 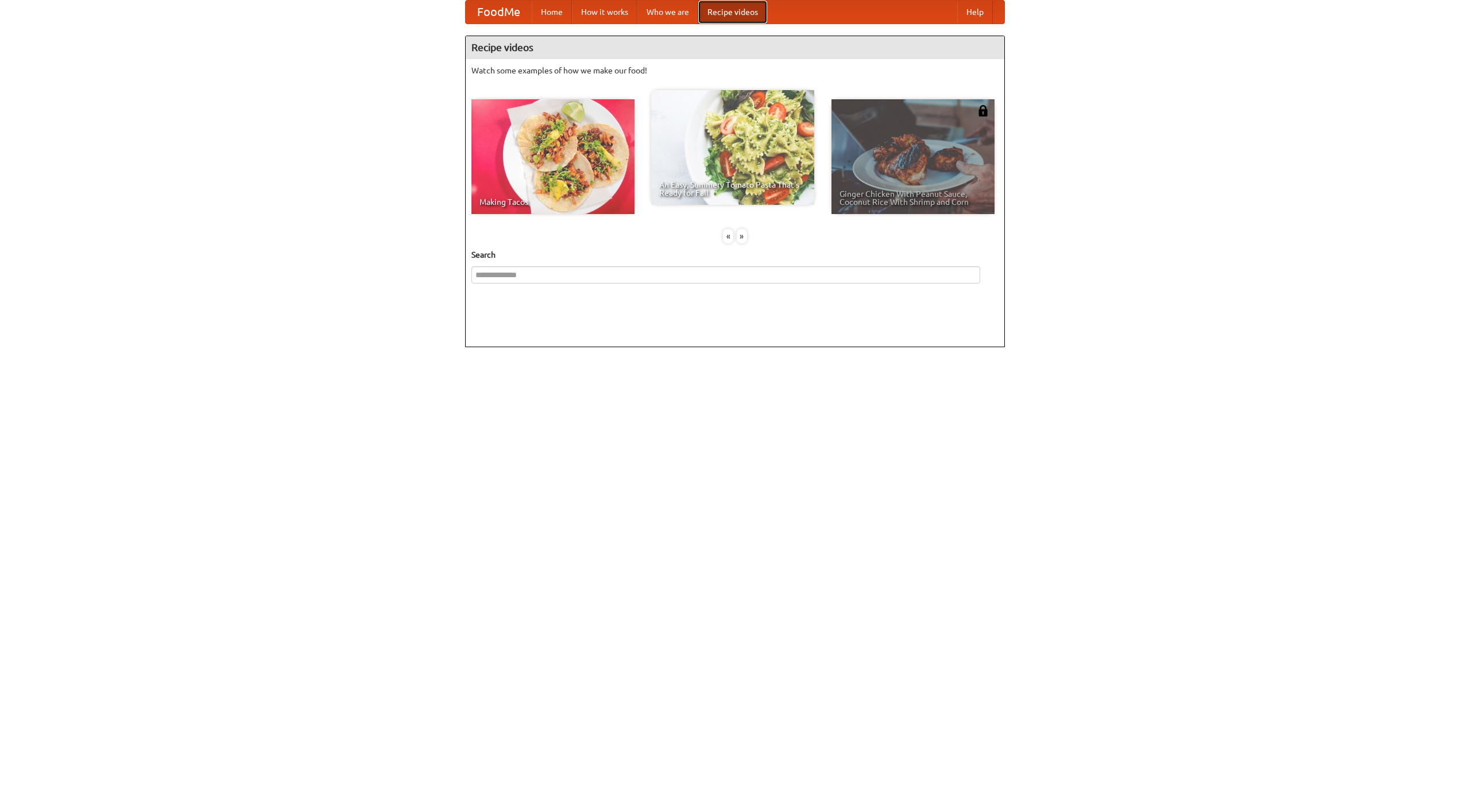 I want to click on span: Making Tacos, so click(x=553, y=202).